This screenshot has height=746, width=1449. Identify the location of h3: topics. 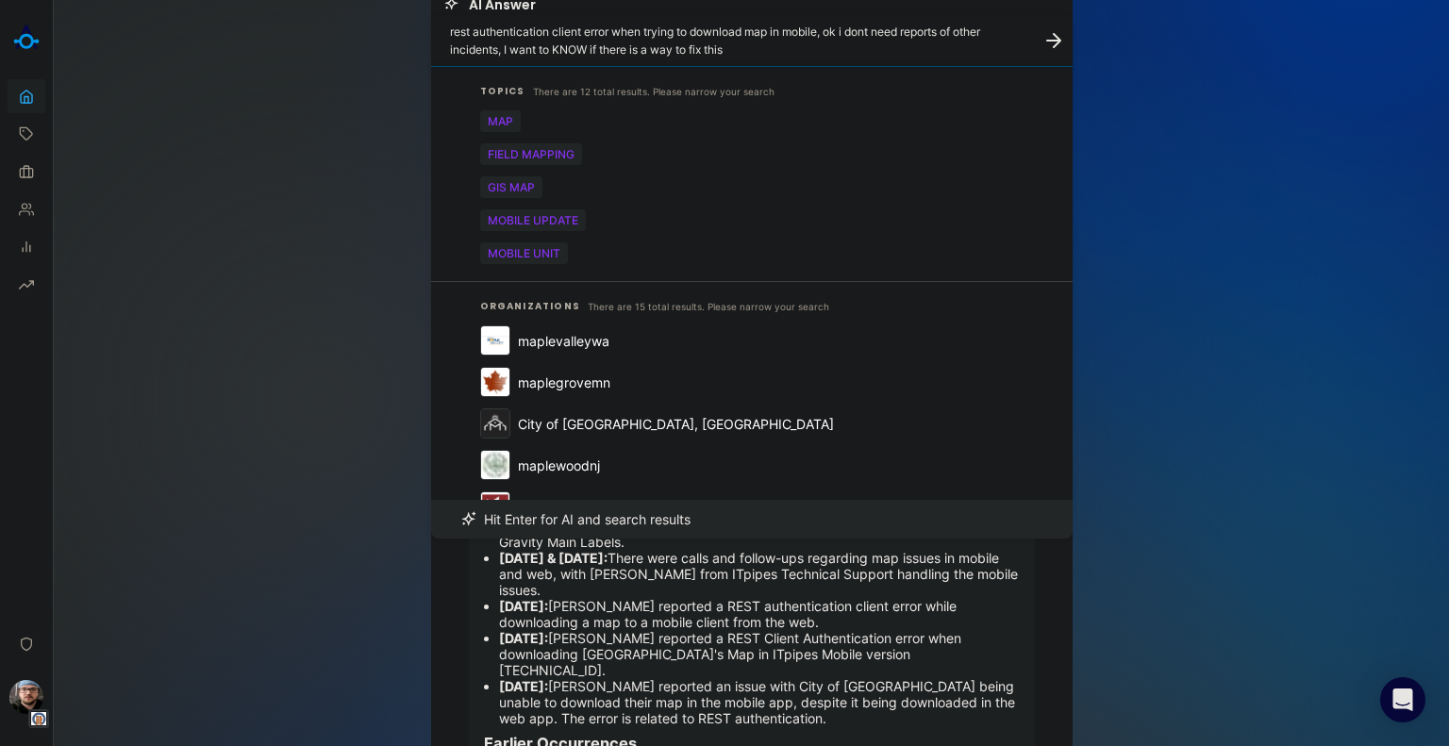
(478, 91).